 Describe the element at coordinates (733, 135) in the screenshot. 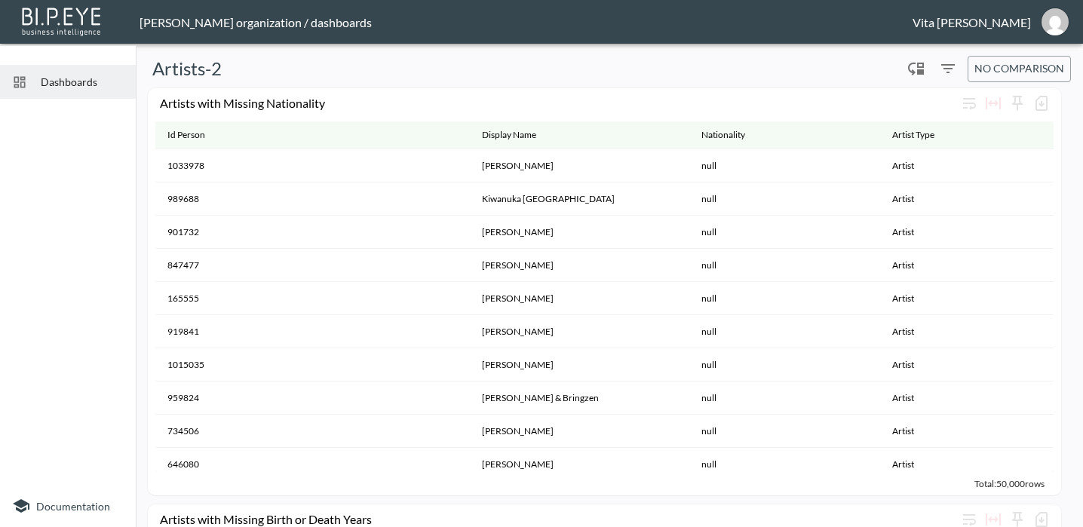

I see `span: Nationality` at that location.